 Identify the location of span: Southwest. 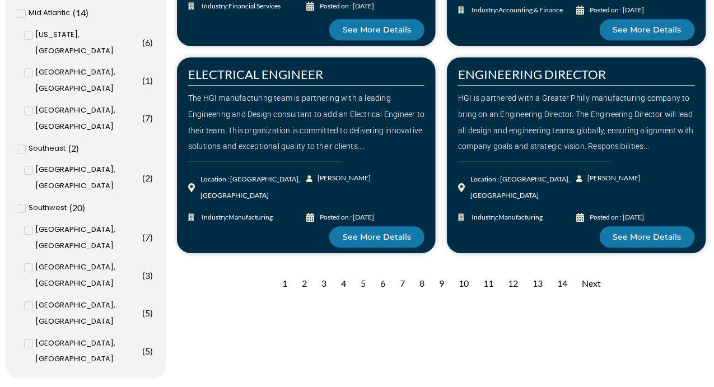
(48, 208).